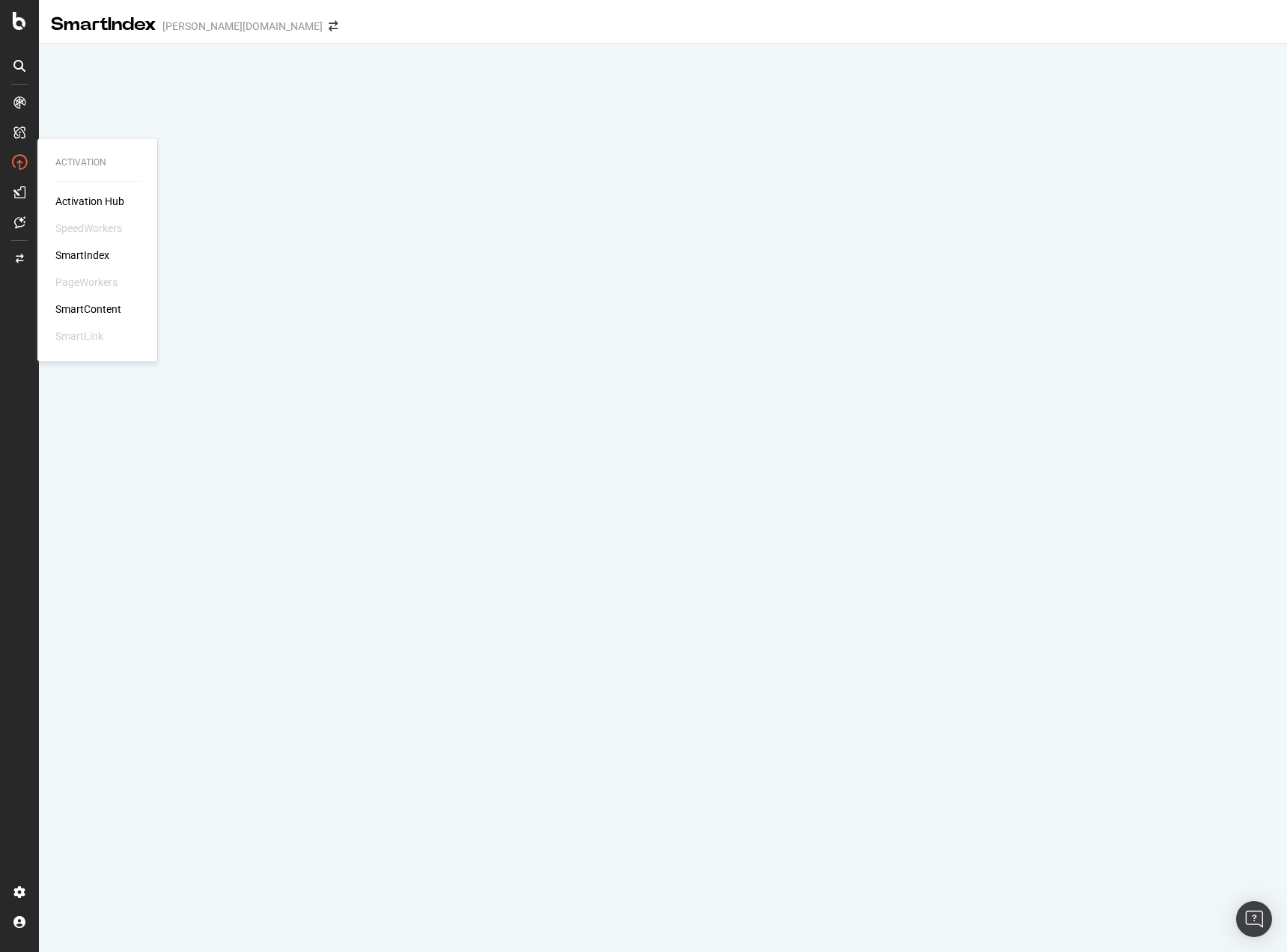 This screenshot has width=1287, height=952. Describe the element at coordinates (1254, 920) in the screenshot. I see `div: Open Intercom Messenger` at that location.